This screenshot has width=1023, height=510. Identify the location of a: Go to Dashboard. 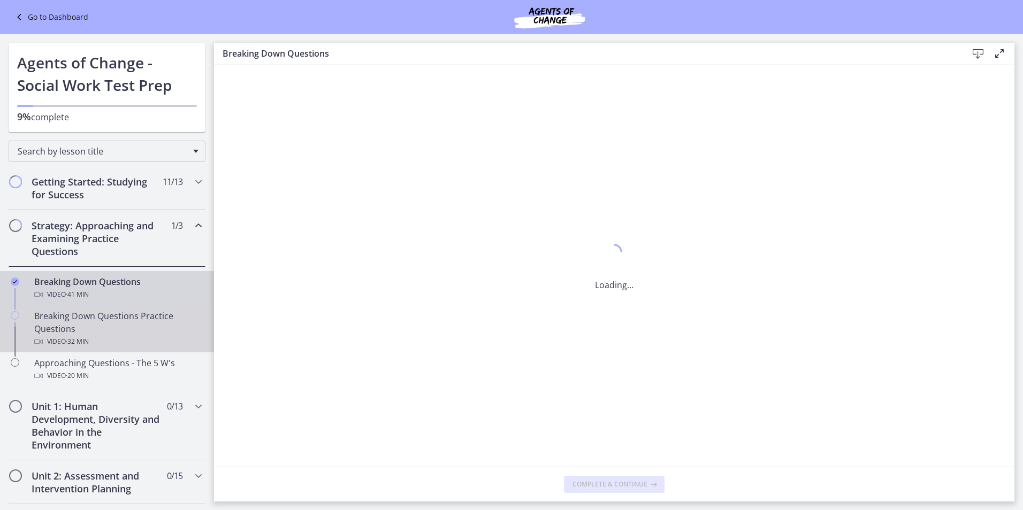
(50, 17).